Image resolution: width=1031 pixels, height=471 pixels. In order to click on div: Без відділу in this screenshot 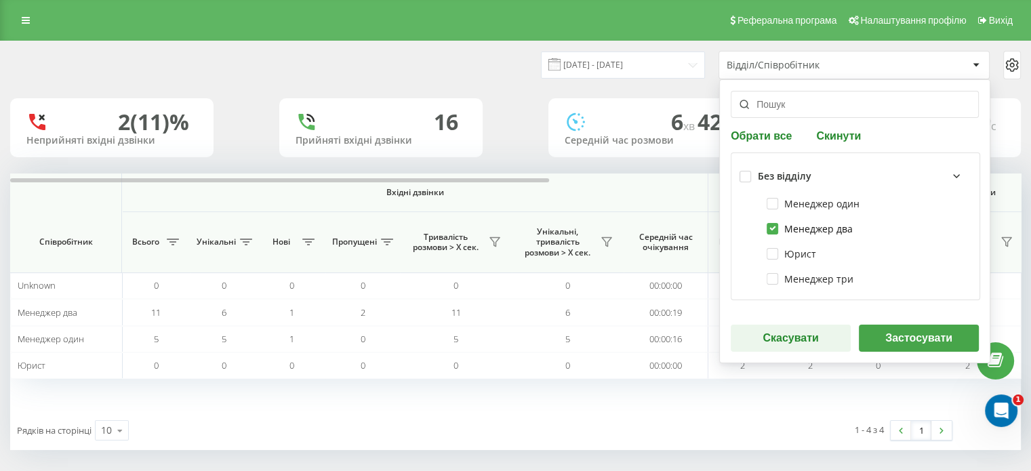, I will do `click(785, 176)`.